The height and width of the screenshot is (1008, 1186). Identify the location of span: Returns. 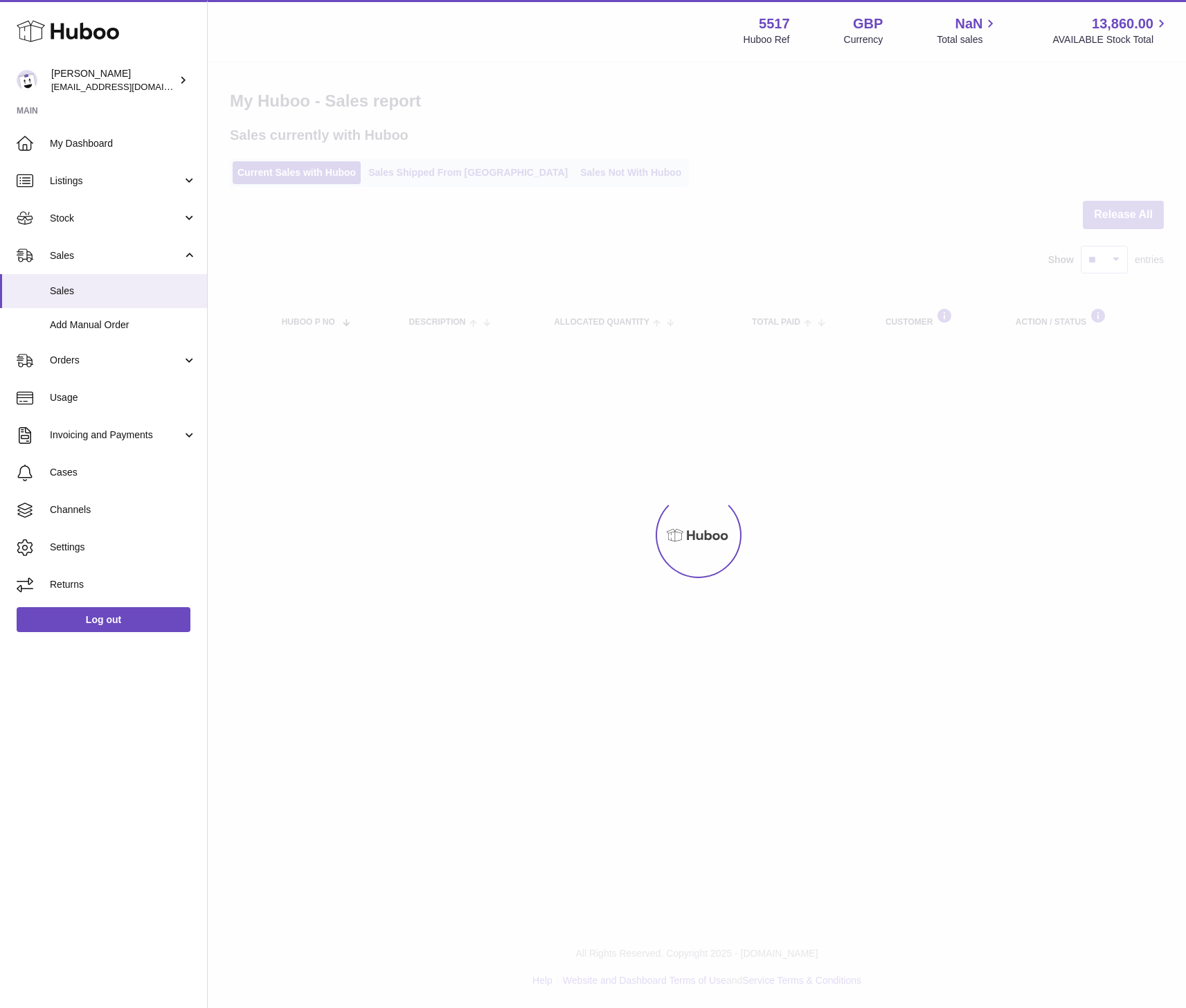
(123, 585).